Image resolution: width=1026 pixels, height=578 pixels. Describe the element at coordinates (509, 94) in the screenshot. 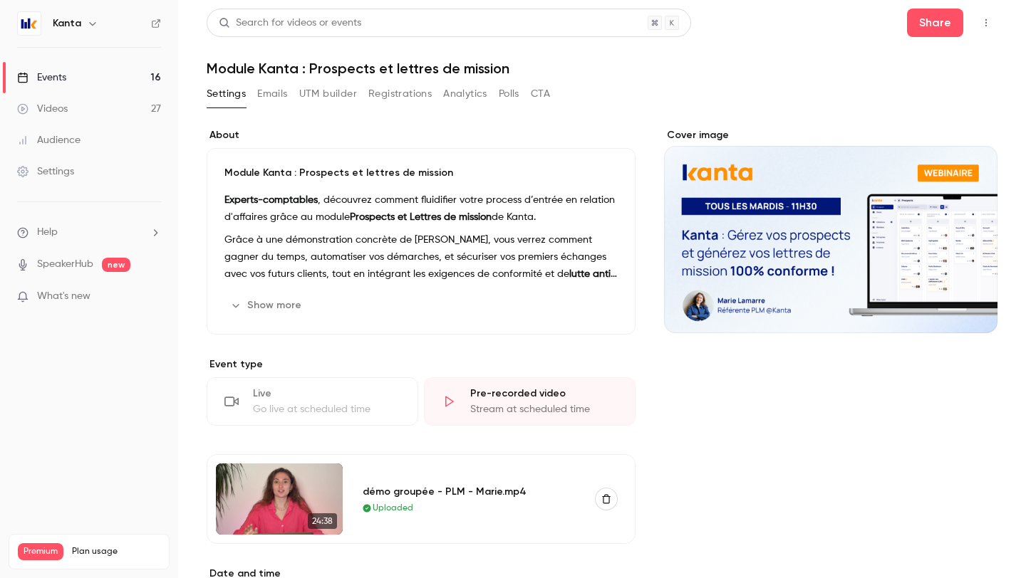

I see `button: Polls` at that location.